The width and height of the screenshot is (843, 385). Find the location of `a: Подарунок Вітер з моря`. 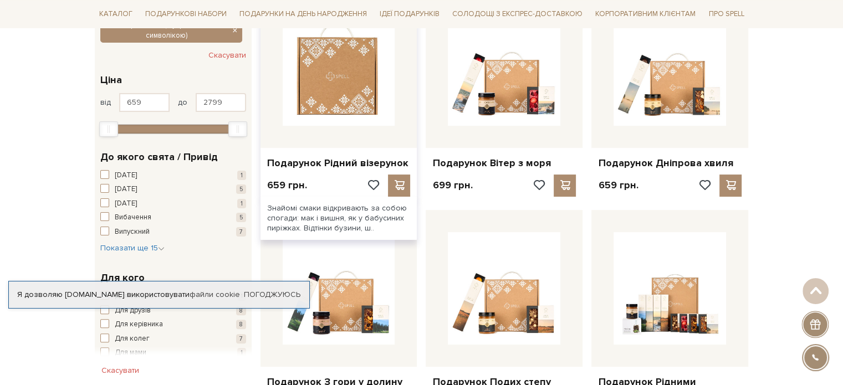

a: Подарунок Вітер з моря is located at coordinates (504, 163).